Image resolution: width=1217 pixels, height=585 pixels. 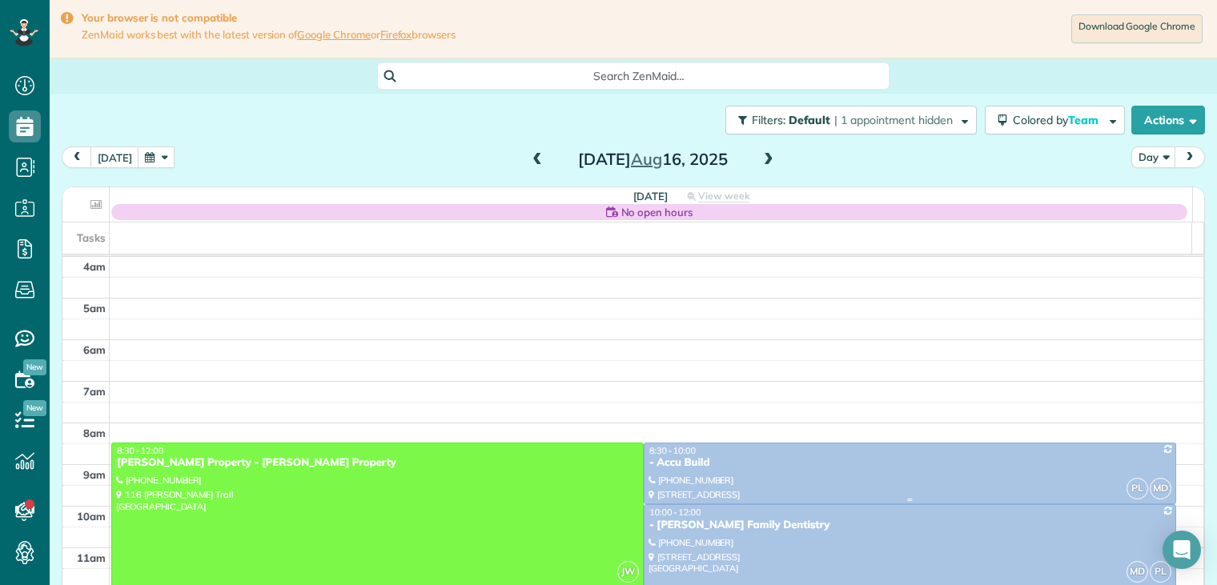 I want to click on span: 9am, so click(x=94, y=475).